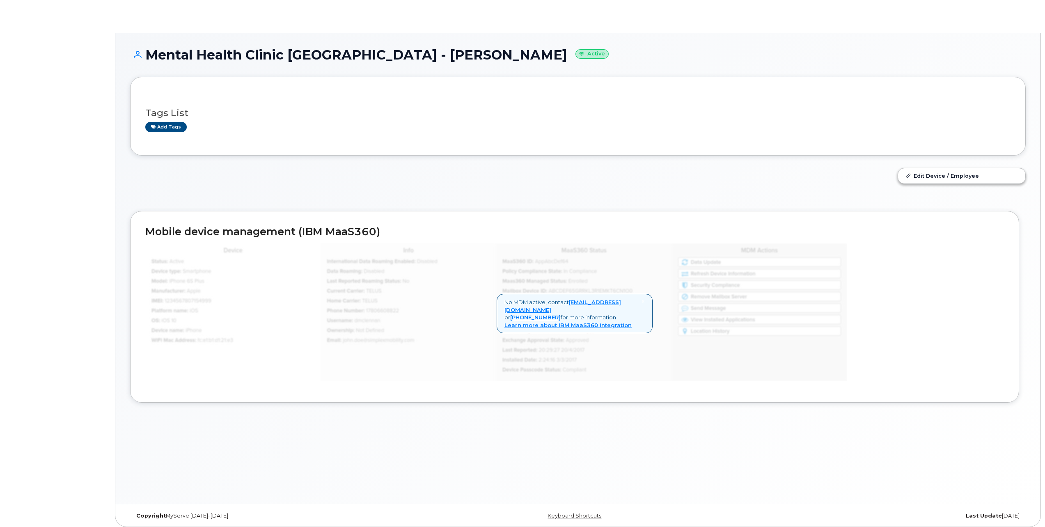  What do you see at coordinates (568, 325) in the screenshot?
I see `a: Learn more about IBM MaaS360 integration` at bounding box center [568, 325].